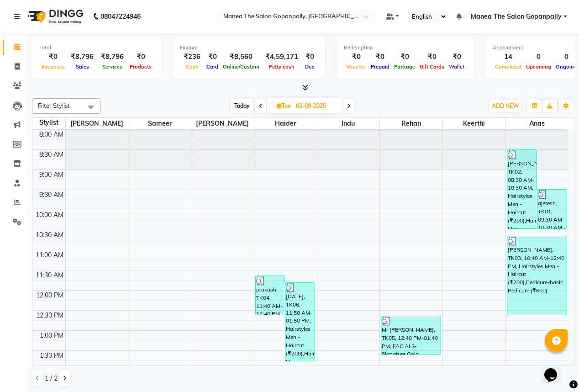  I want to click on span: Completed, so click(508, 67).